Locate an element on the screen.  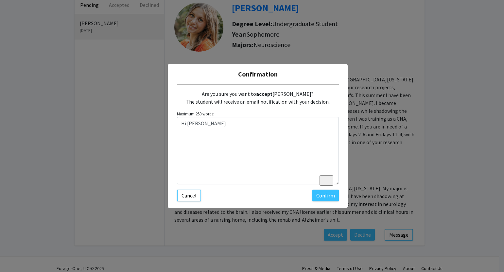
h5: Confirmation is located at coordinates (258, 74).